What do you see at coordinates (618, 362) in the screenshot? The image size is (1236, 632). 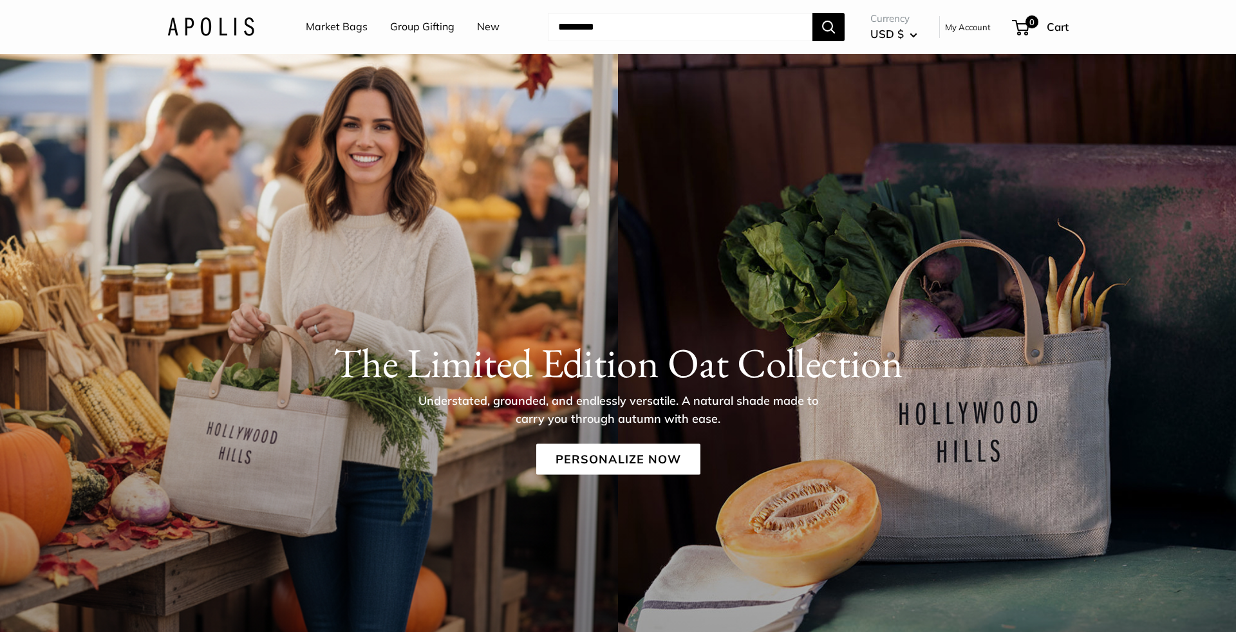 I see `h1: The Limited Edition Oat Collection` at bounding box center [618, 362].